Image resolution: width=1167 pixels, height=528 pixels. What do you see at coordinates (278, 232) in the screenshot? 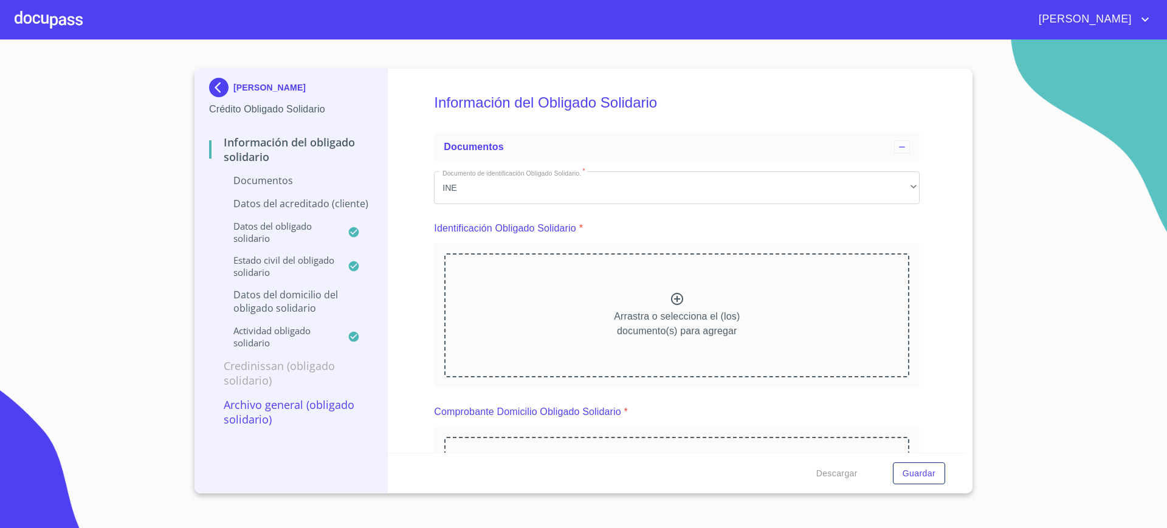
I see `p: Datos del obligado solidario` at bounding box center [278, 232].